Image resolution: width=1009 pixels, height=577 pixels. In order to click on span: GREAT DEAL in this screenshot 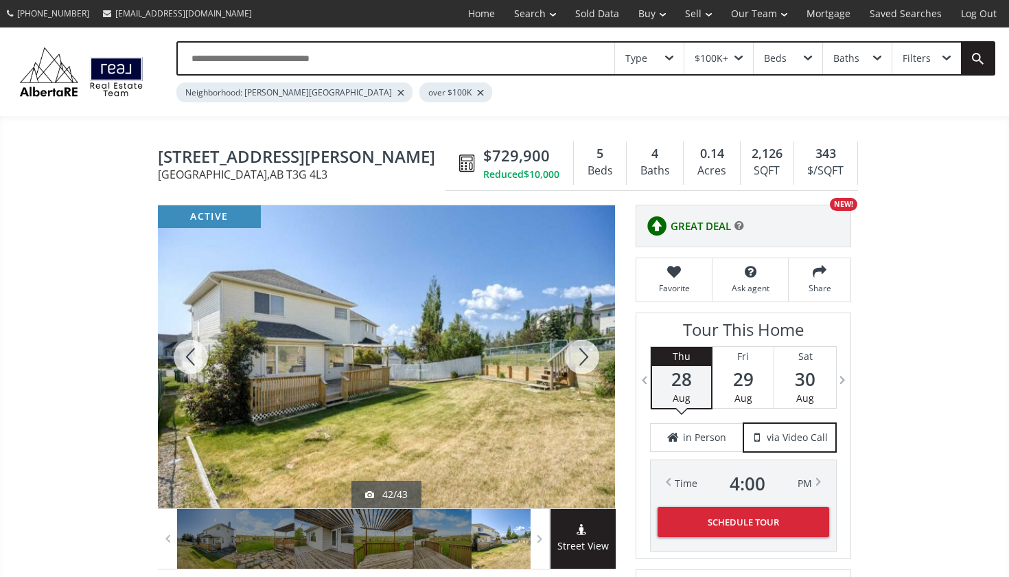, I will do `click(701, 226)`.